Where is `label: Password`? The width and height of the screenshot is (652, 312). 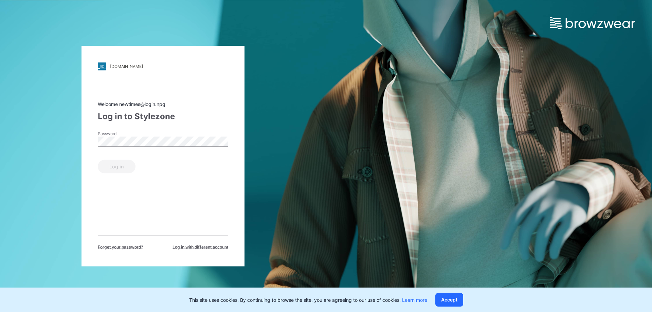 label: Password is located at coordinates (121, 133).